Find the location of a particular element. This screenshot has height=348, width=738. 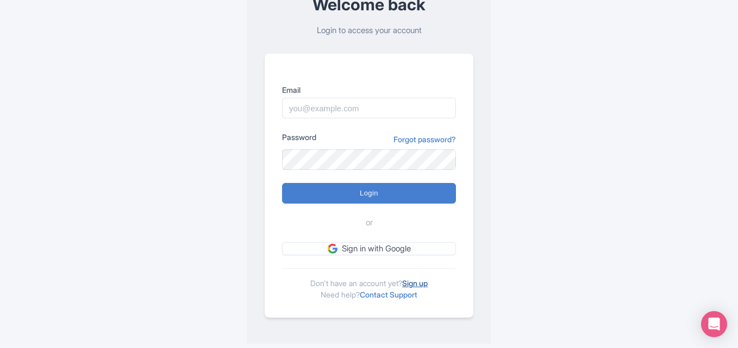

input: you@example.com is located at coordinates (369, 108).